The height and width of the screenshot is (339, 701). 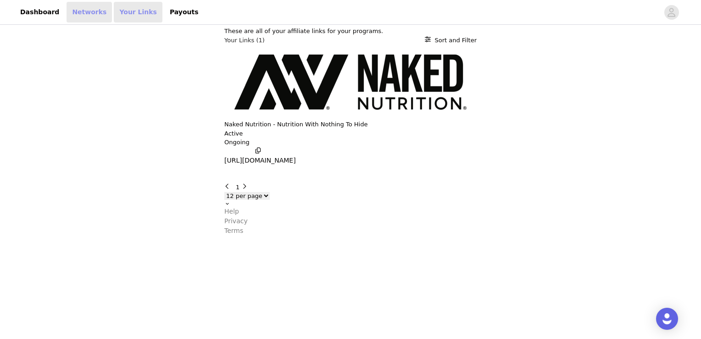 I want to click on a: Terms, so click(x=351, y=230).